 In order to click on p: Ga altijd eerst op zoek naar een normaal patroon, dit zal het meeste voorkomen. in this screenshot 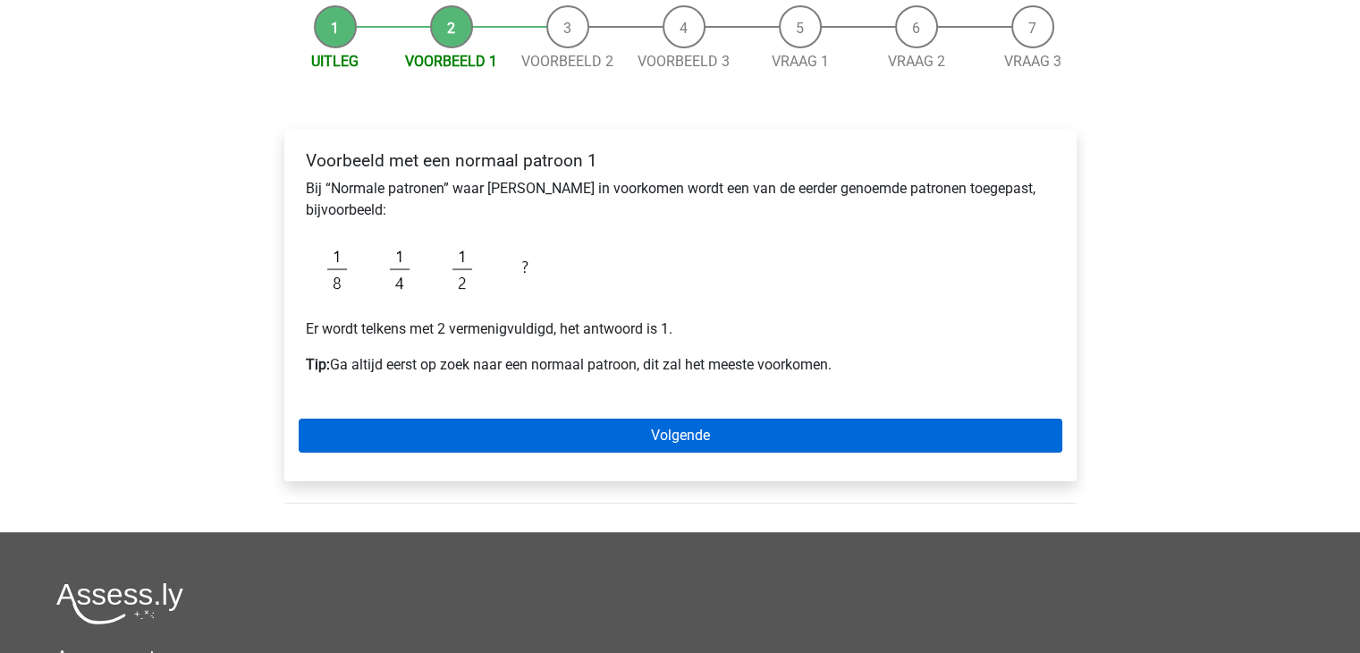, I will do `click(680, 365)`.